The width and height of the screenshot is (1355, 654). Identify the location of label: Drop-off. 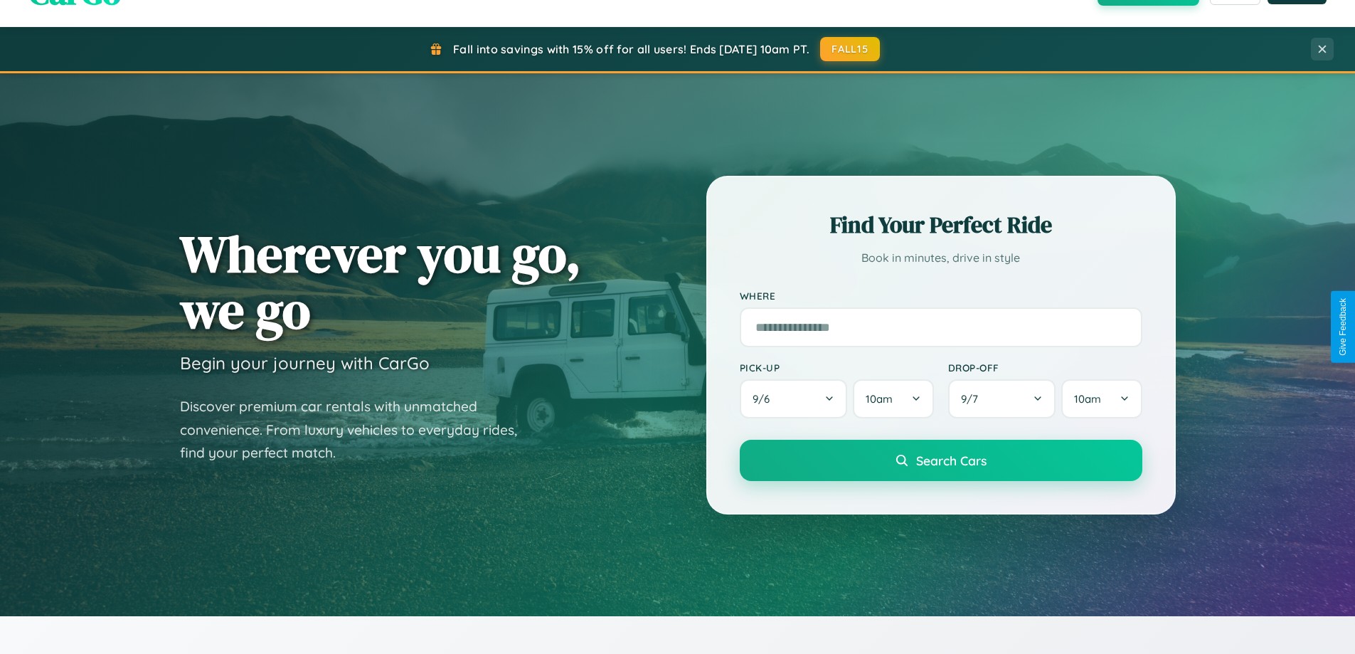
(1045, 367).